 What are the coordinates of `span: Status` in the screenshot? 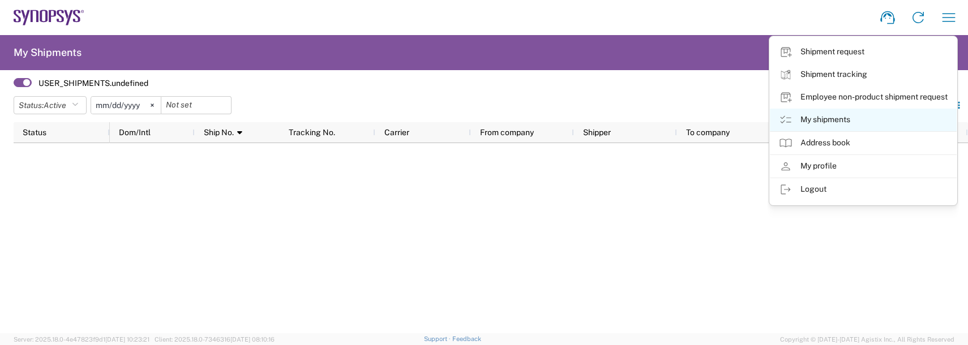 It's located at (35, 133).